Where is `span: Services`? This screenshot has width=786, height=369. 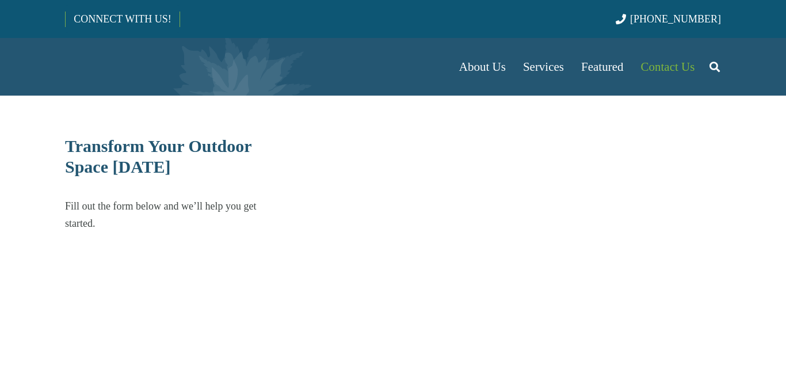 span: Services is located at coordinates (543, 67).